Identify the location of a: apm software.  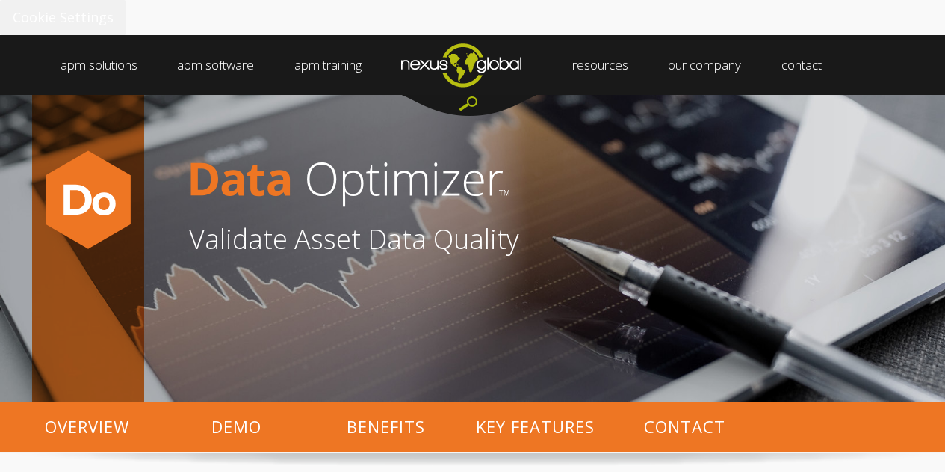
(215, 65).